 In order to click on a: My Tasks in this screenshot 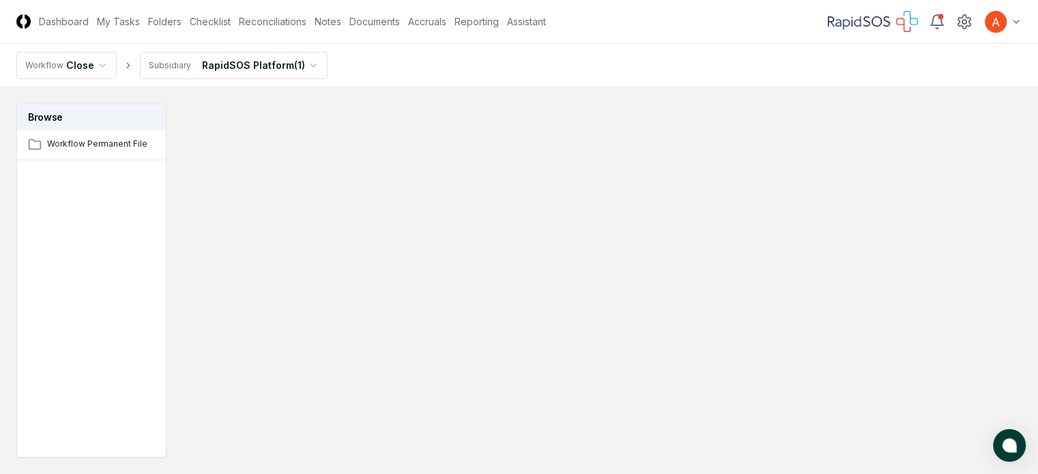, I will do `click(118, 21)`.